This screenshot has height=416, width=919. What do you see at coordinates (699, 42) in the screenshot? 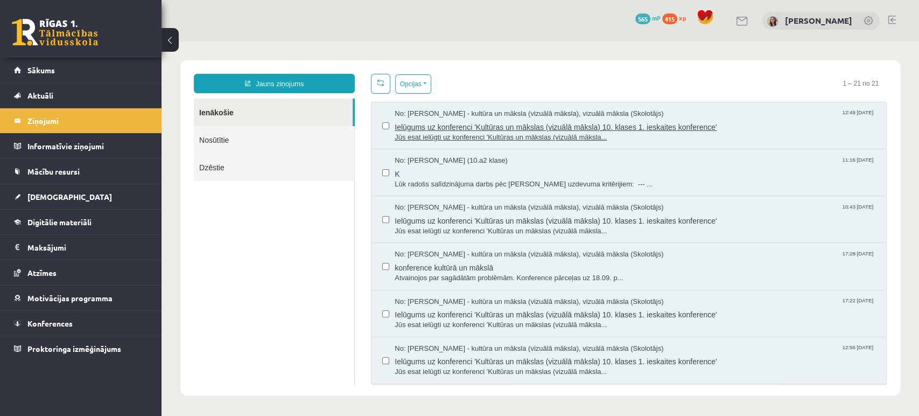
I see `span: 1 – 21 no 21` at bounding box center [699, 42].